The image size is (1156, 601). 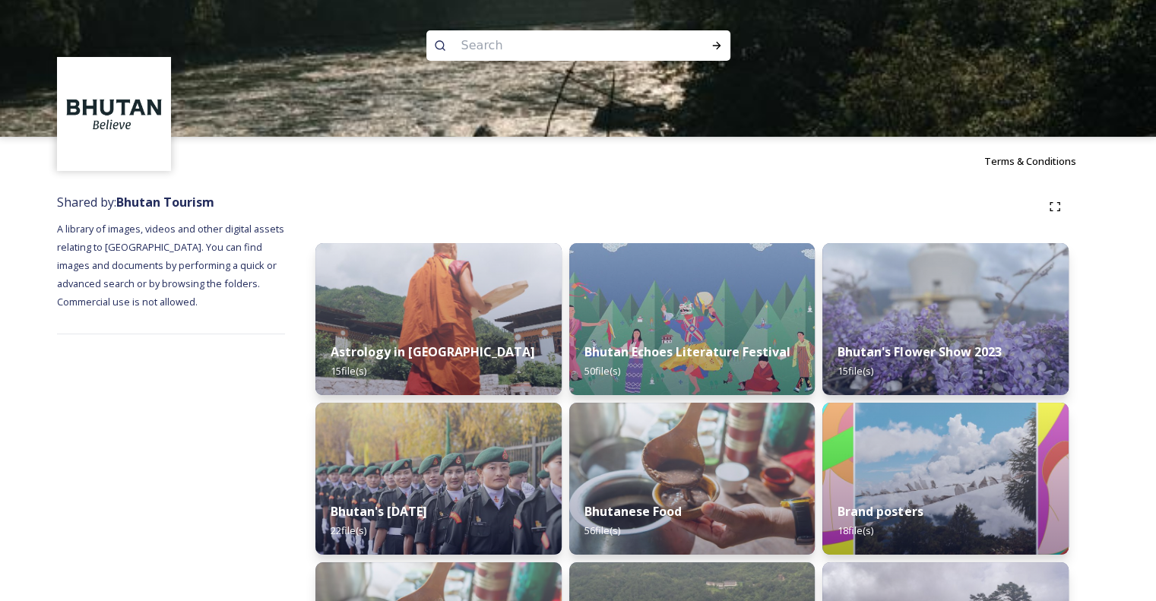 I want to click on img: Bumdeling%2520090723%2520by%2520Amp%2520Sripimanwat-4.jpg, so click(x=692, y=479).